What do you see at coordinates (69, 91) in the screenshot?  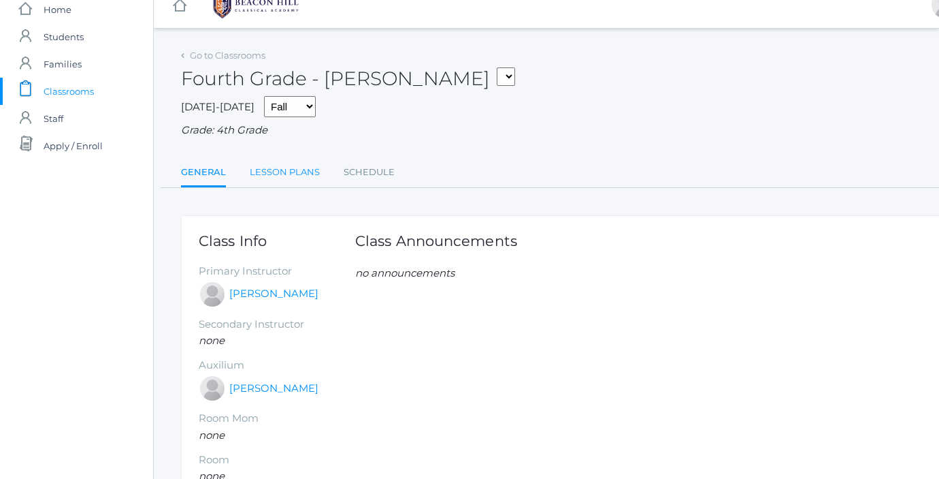 I see `span: Classrooms` at bounding box center [69, 91].